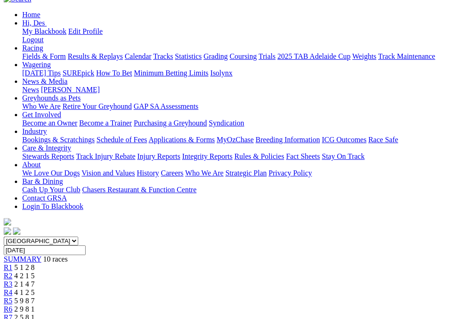  Describe the element at coordinates (51, 98) in the screenshot. I see `a: Greyhounds as Pets` at that location.